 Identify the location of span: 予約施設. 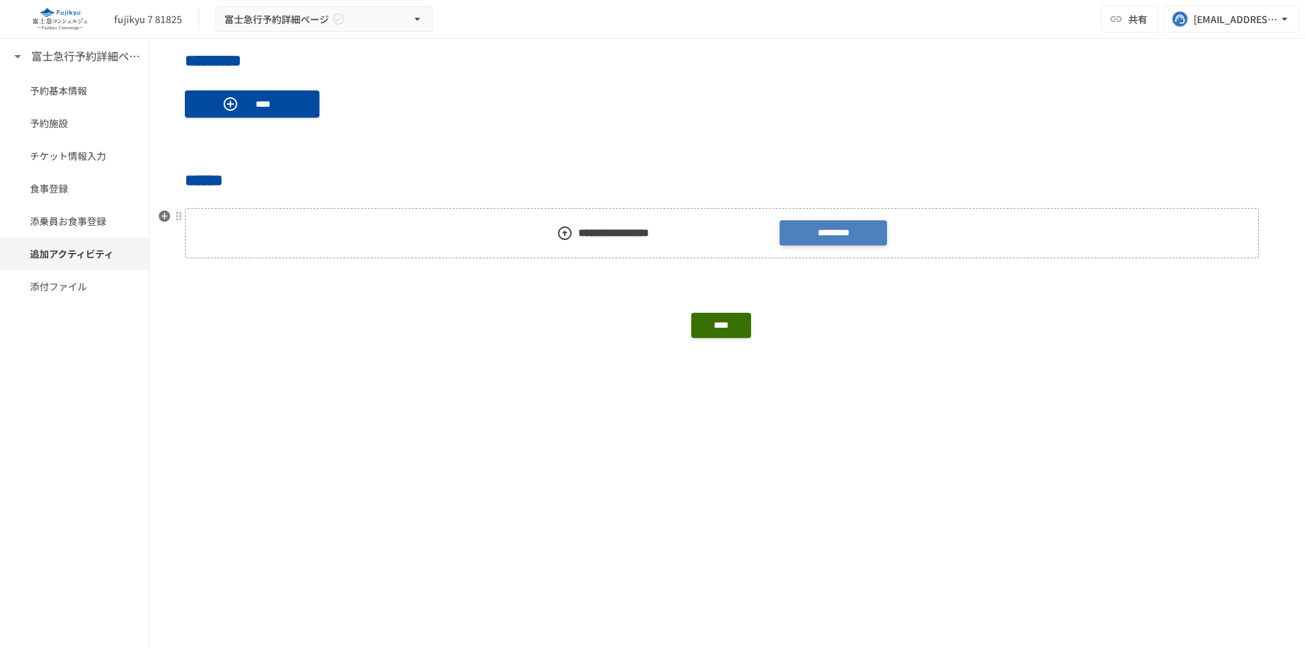
(74, 123).